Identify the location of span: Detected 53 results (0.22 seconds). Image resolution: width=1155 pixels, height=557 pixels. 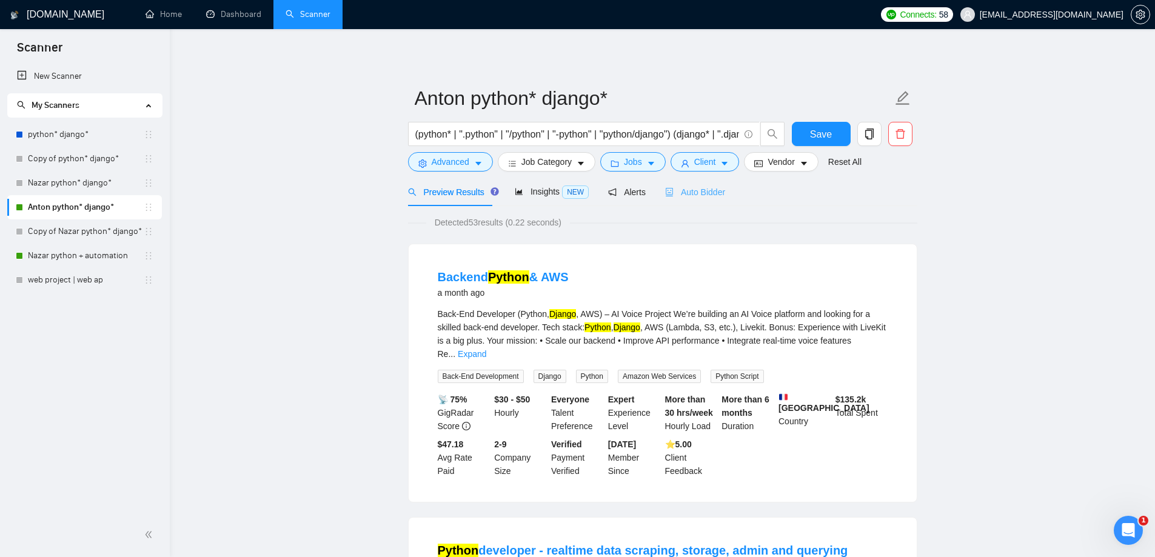
(498, 223).